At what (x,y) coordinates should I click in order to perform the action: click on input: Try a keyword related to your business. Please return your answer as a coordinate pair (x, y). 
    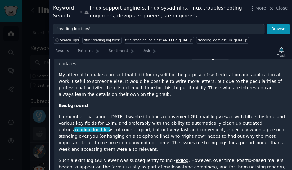
    Looking at the image, I should click on (159, 29).